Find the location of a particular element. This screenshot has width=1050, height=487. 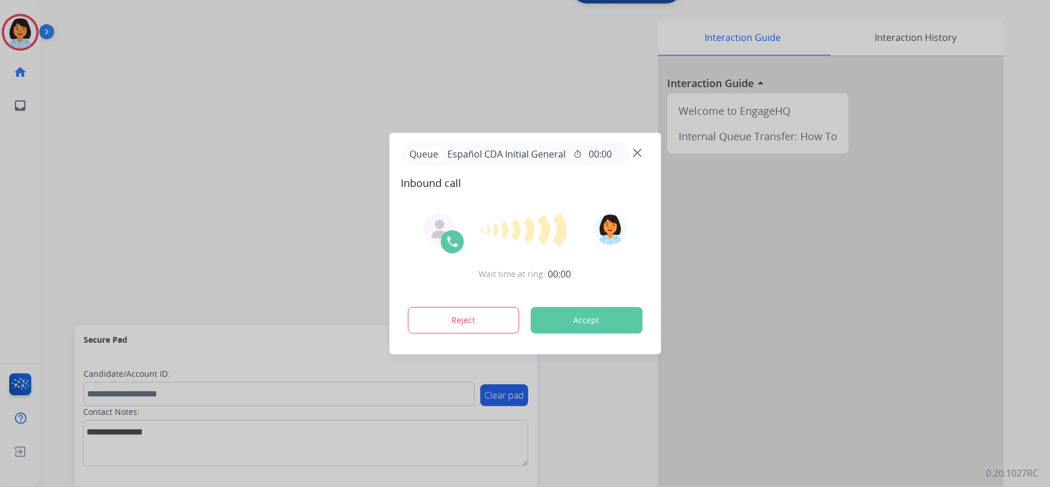

span: Español CDA Initial General is located at coordinates (506, 154).